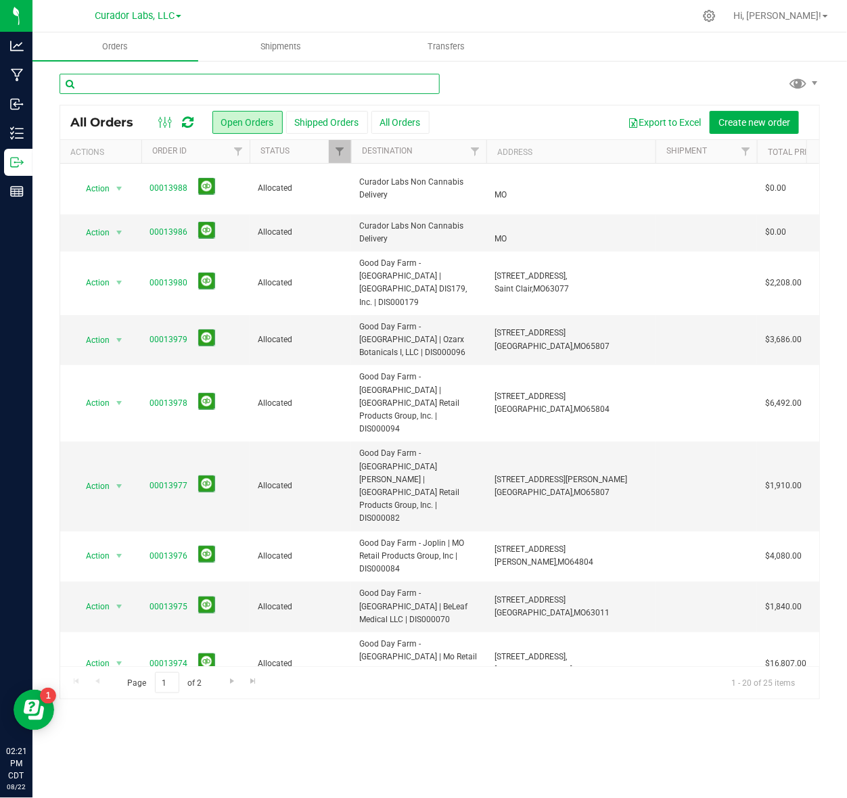 This screenshot has height=798, width=847. I want to click on button: Export to Excel, so click(664, 122).